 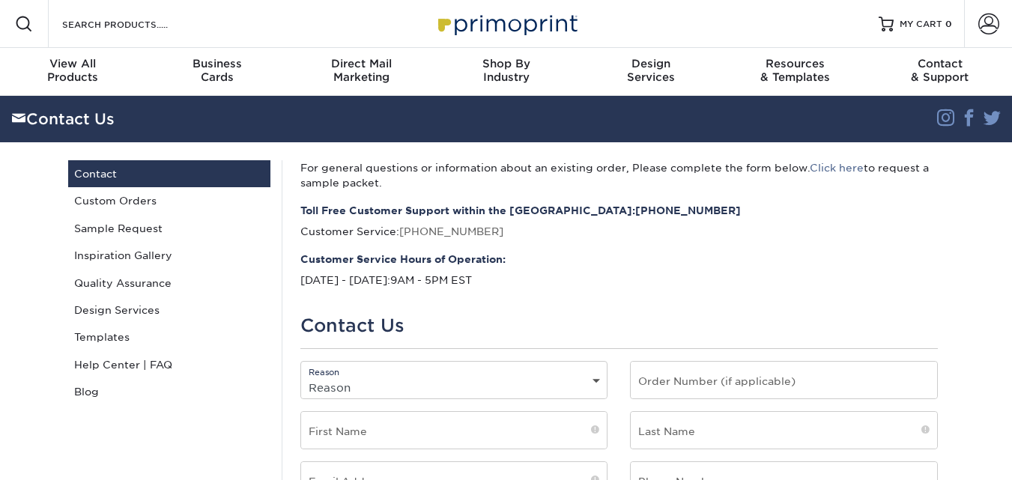 What do you see at coordinates (619, 221) in the screenshot?
I see `p: Customer Service:` at bounding box center [619, 221].